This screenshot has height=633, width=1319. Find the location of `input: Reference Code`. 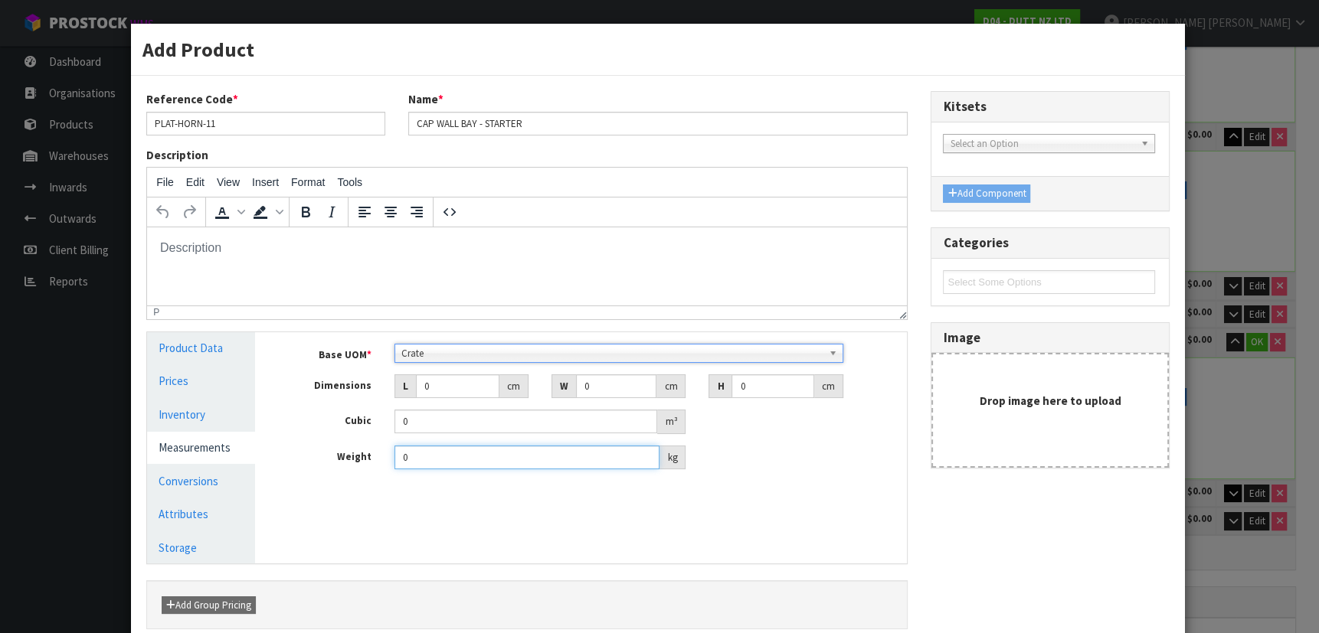

input: Reference Code is located at coordinates (265, 123).